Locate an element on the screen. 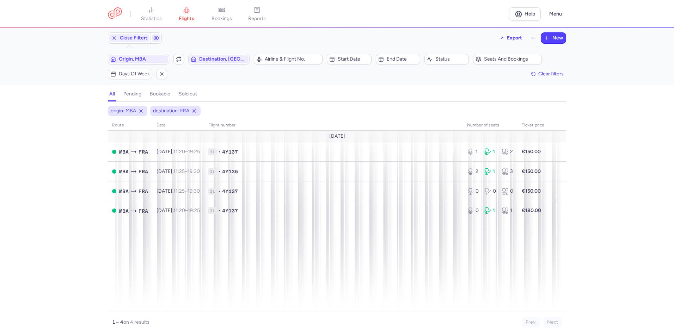  button: End date is located at coordinates (398, 59).